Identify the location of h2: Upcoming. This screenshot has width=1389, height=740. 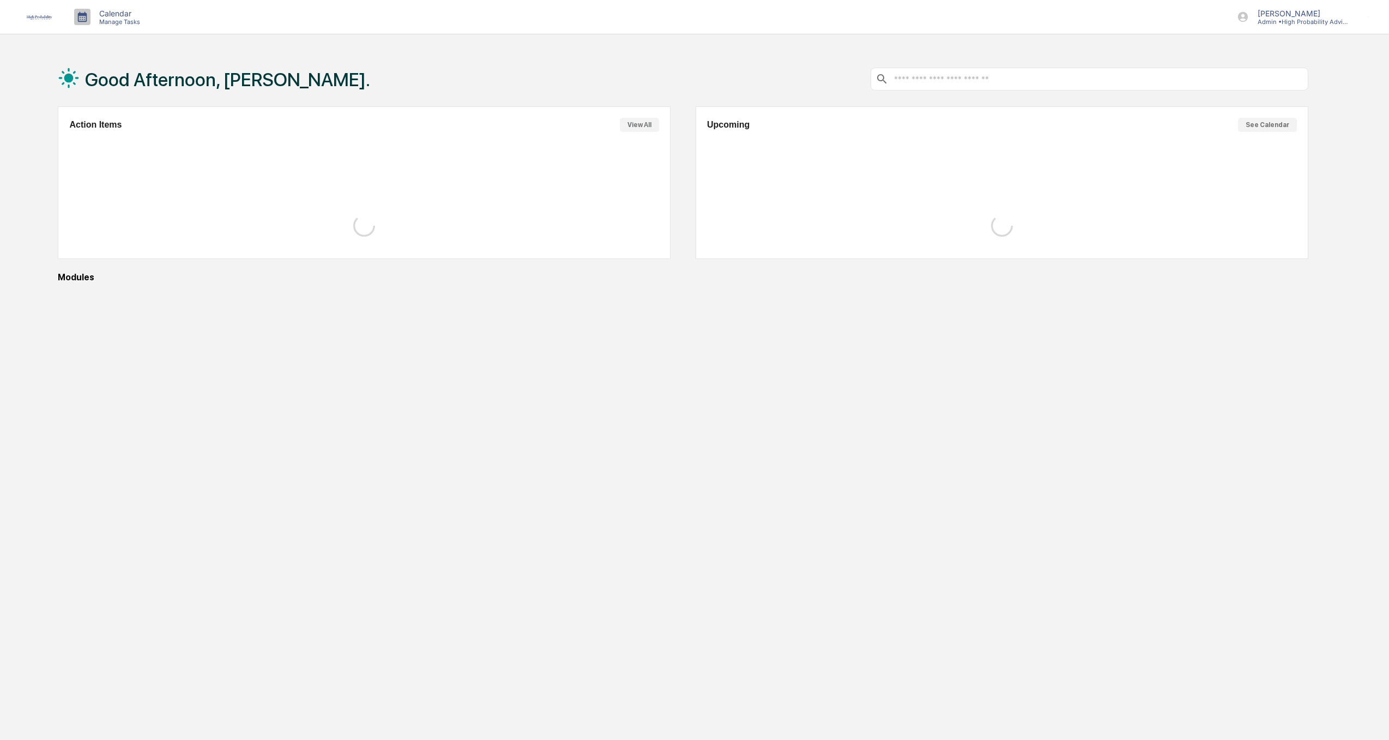
(728, 125).